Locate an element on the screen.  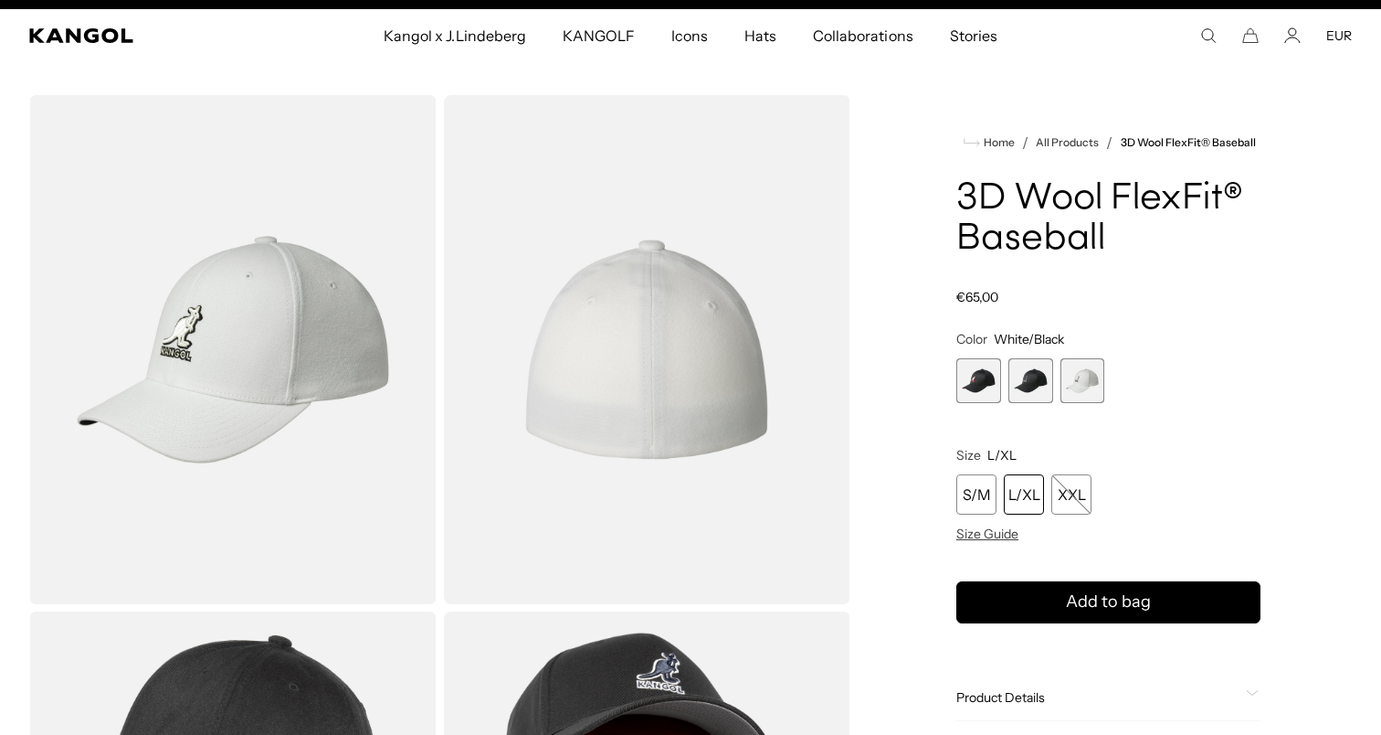
span: White/Black is located at coordinates (1029, 339).